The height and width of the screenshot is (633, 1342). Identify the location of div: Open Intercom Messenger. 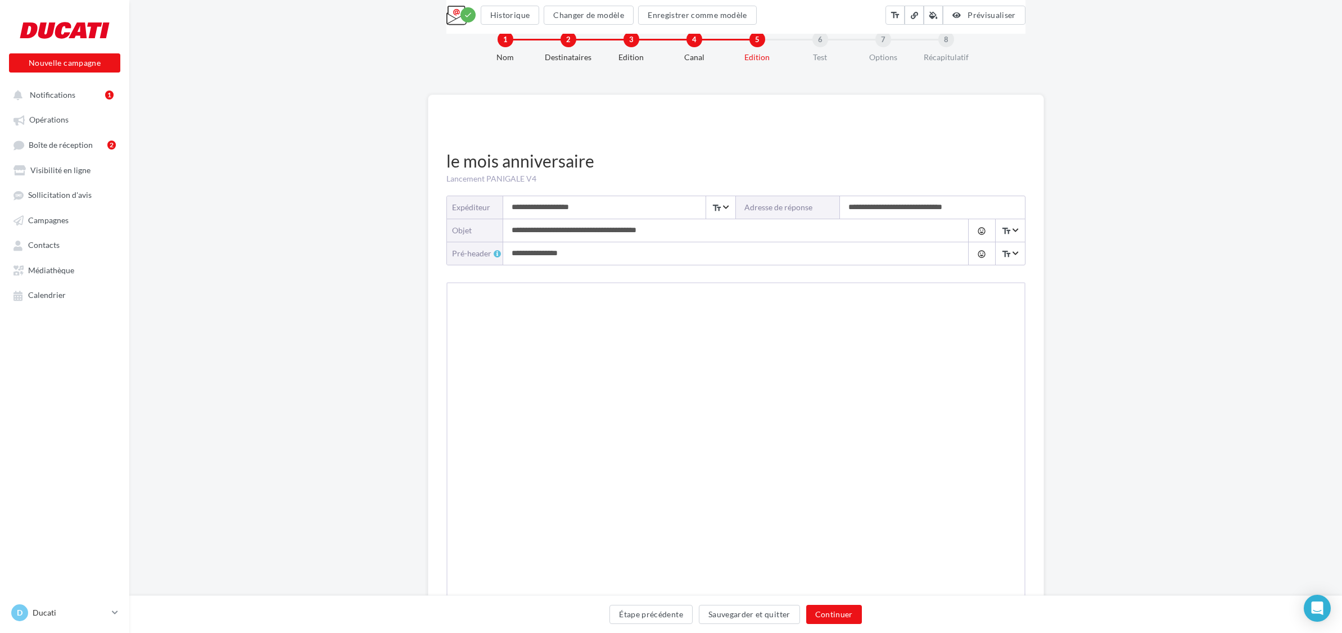
(1317, 608).